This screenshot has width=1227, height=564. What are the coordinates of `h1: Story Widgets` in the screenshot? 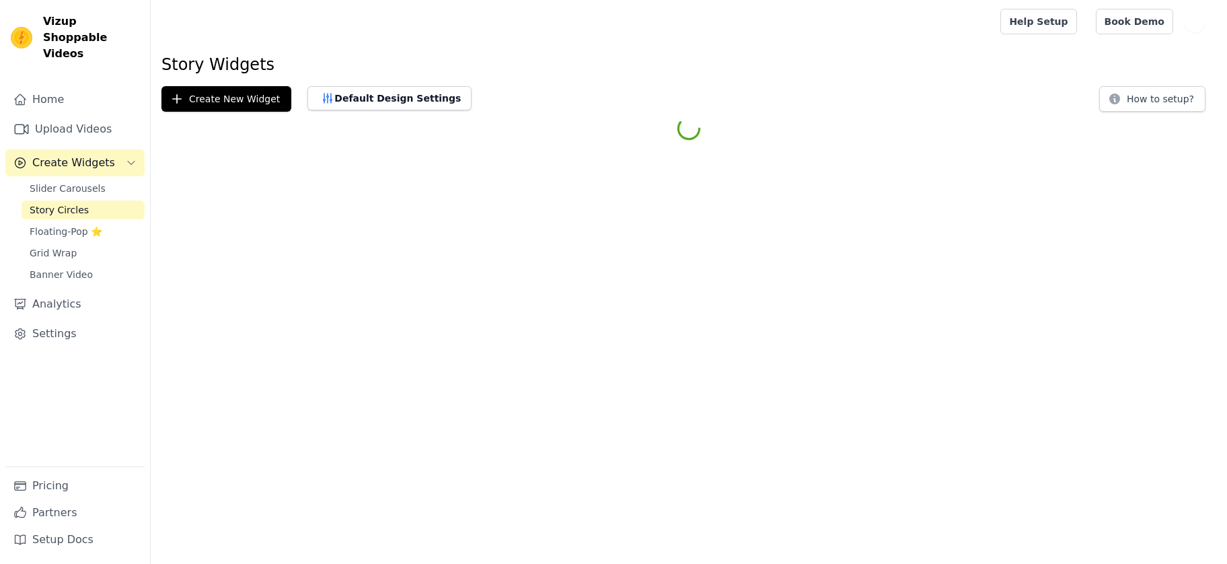 It's located at (689, 65).